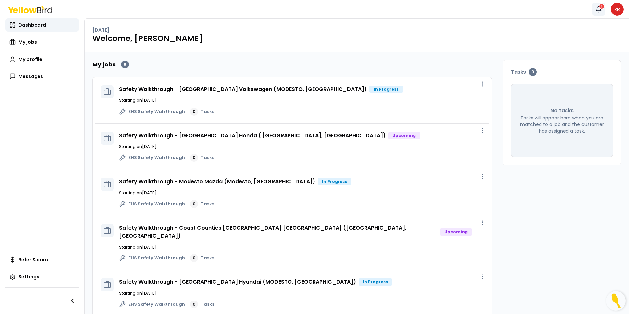 Image resolution: width=629 pixels, height=314 pixels. I want to click on a: My profile, so click(42, 59).